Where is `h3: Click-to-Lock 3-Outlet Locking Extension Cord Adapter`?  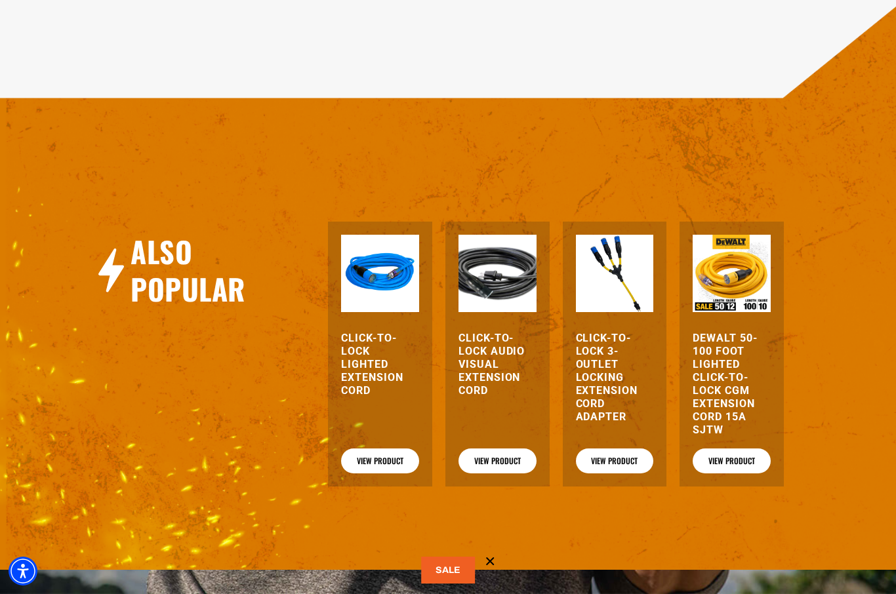
h3: Click-to-Lock 3-Outlet Locking Extension Cord Adapter is located at coordinates (614, 378).